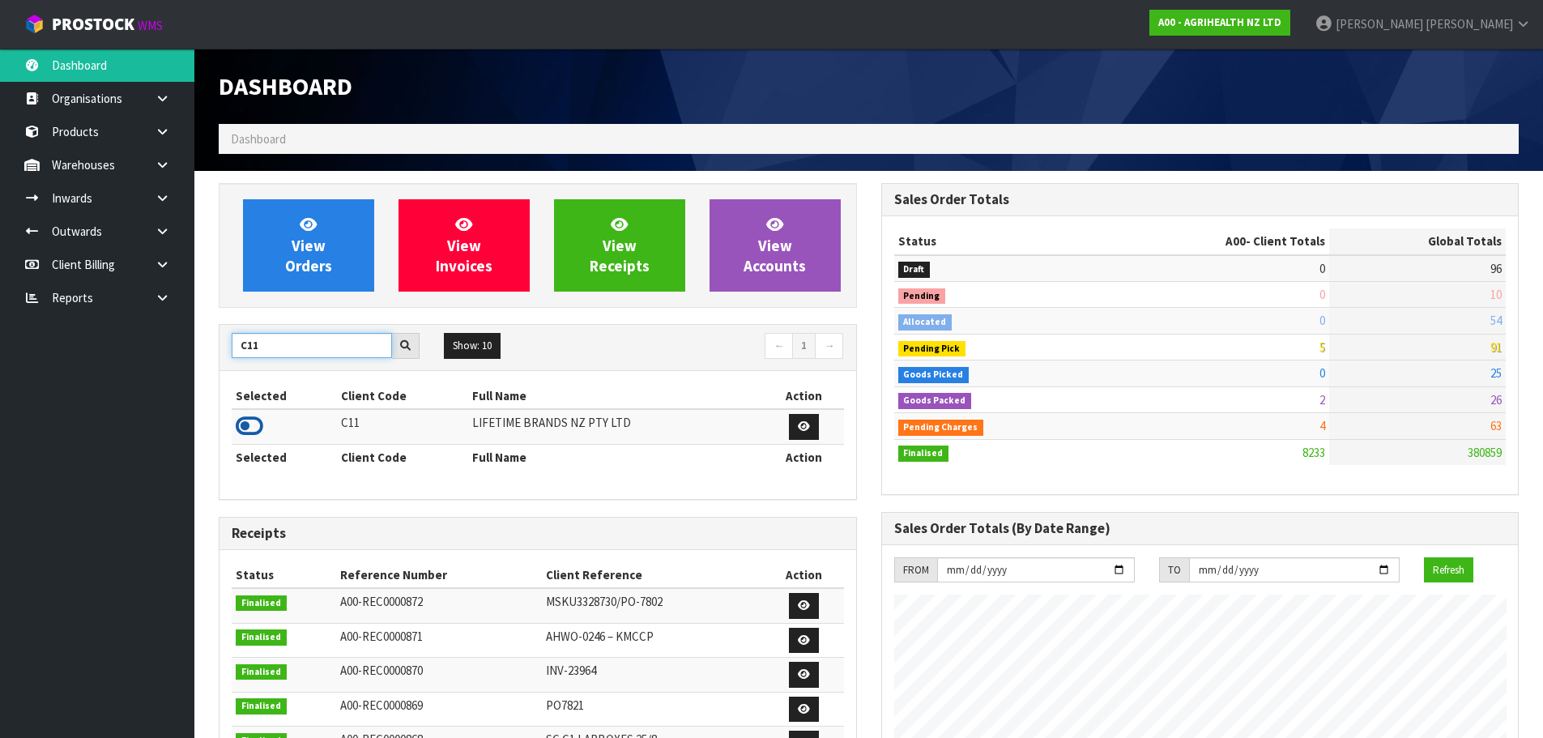 This screenshot has height=738, width=1543. What do you see at coordinates (653, 575) in the screenshot?
I see `th: Client Reference` at bounding box center [653, 575].